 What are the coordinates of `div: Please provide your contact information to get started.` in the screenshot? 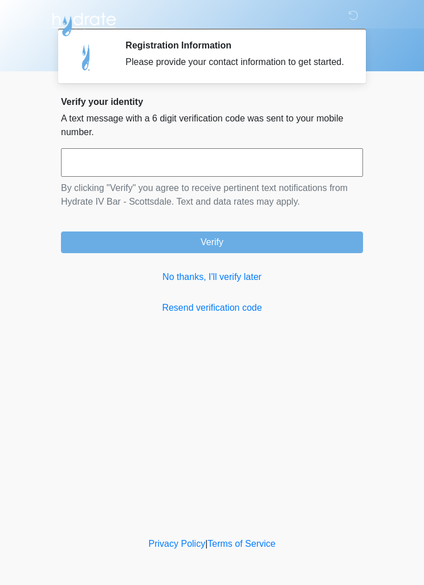 It's located at (235, 62).